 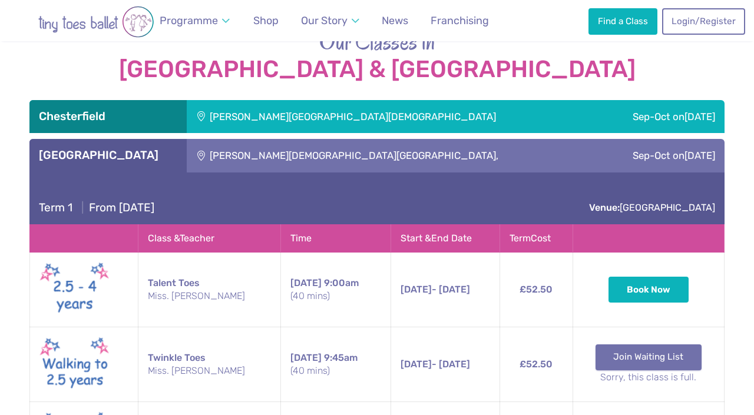 I want to click on th: Start & End Date, so click(x=445, y=238).